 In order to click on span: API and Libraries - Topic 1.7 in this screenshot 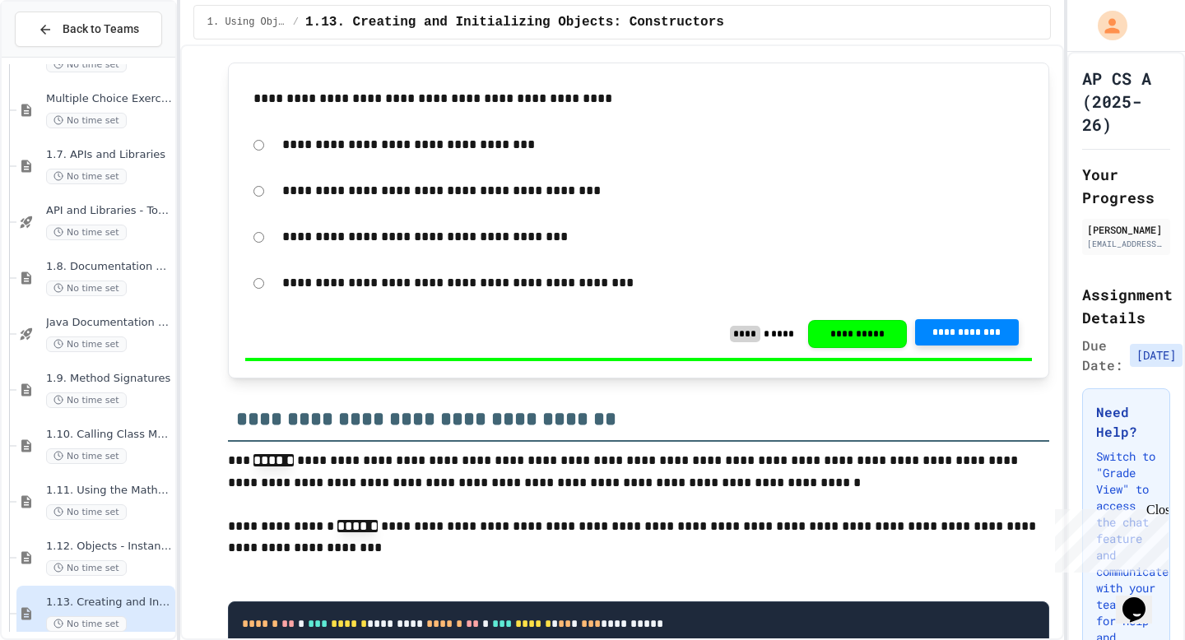, I will do `click(109, 211)`.